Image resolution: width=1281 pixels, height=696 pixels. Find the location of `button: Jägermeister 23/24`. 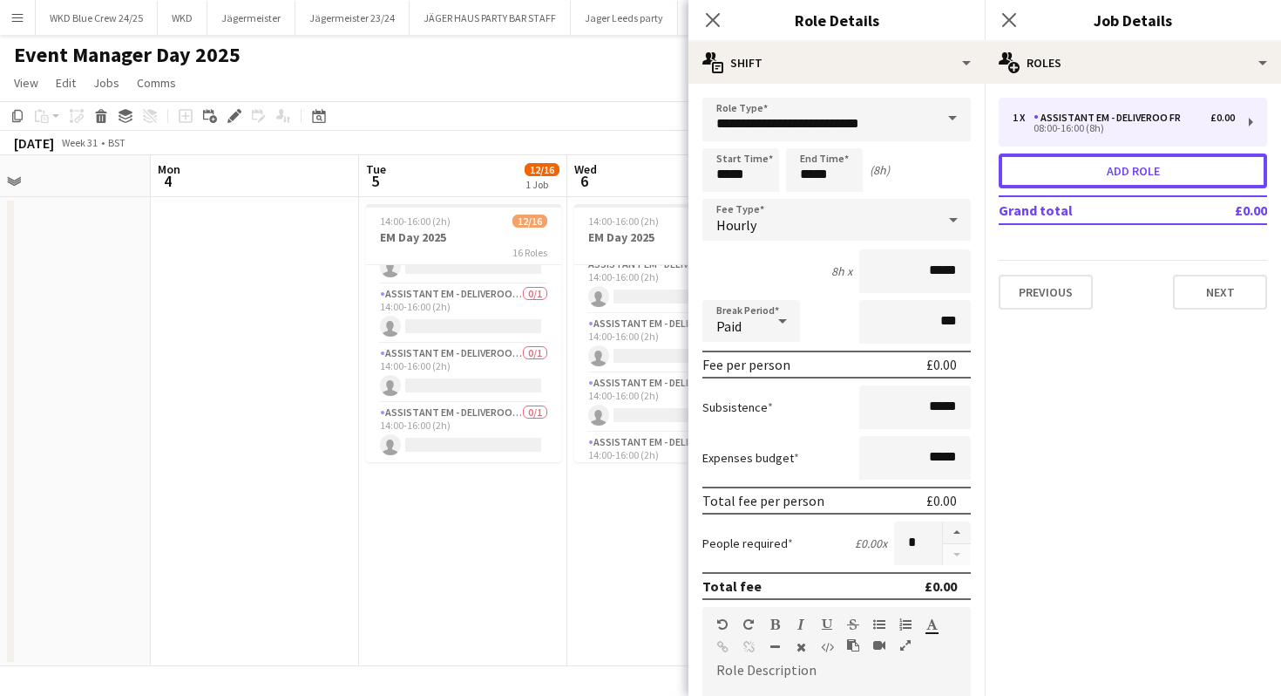

button: Jägermeister 23/24 is located at coordinates (352, 17).